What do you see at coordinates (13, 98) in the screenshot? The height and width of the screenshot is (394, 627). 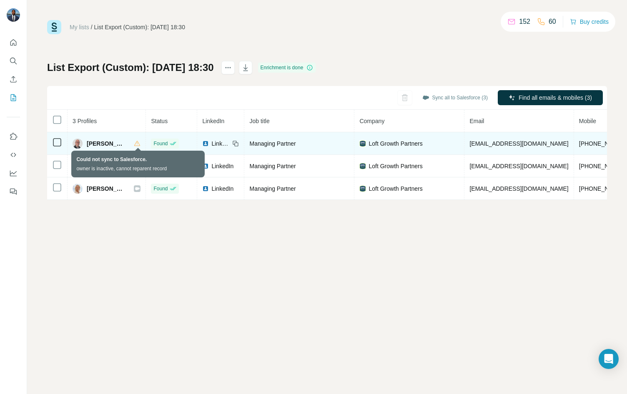 I see `button: My lists` at bounding box center [13, 98].